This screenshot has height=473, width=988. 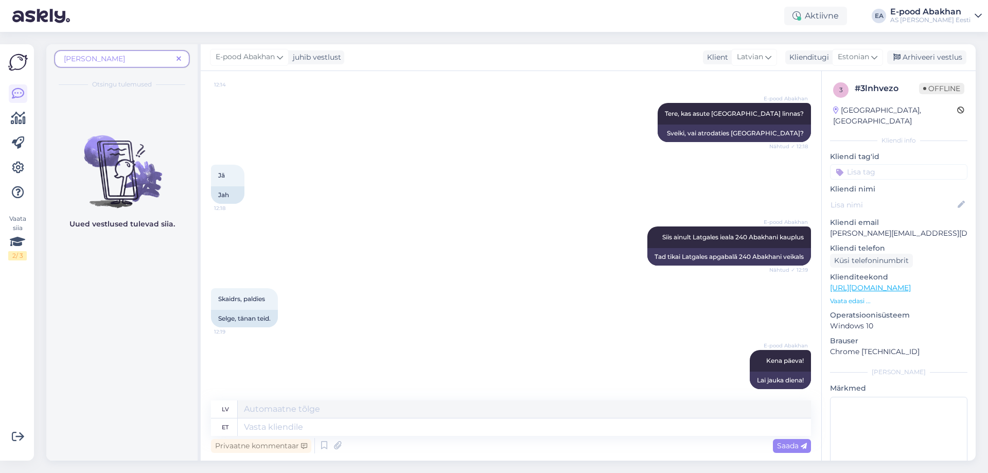 I want to click on input: Lisa tag, so click(x=898, y=172).